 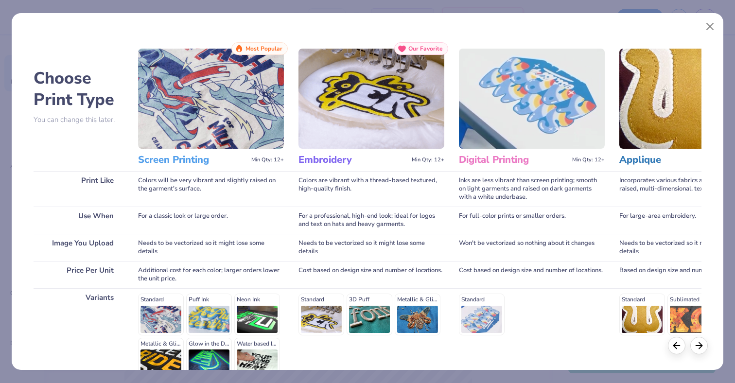 I want to click on span: Our Favorite, so click(x=426, y=49).